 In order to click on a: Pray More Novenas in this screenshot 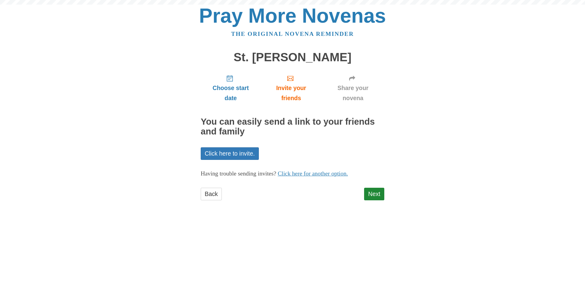, I will do `click(293, 16)`.